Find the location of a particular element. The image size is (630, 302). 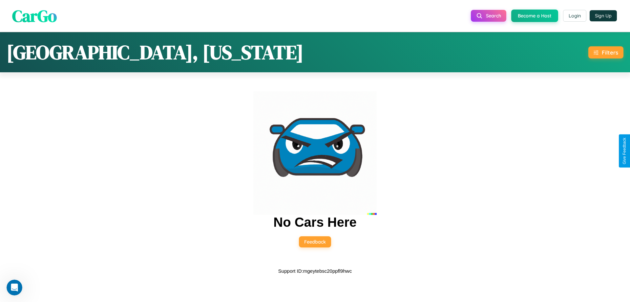

button: Feedback is located at coordinates (315, 242).